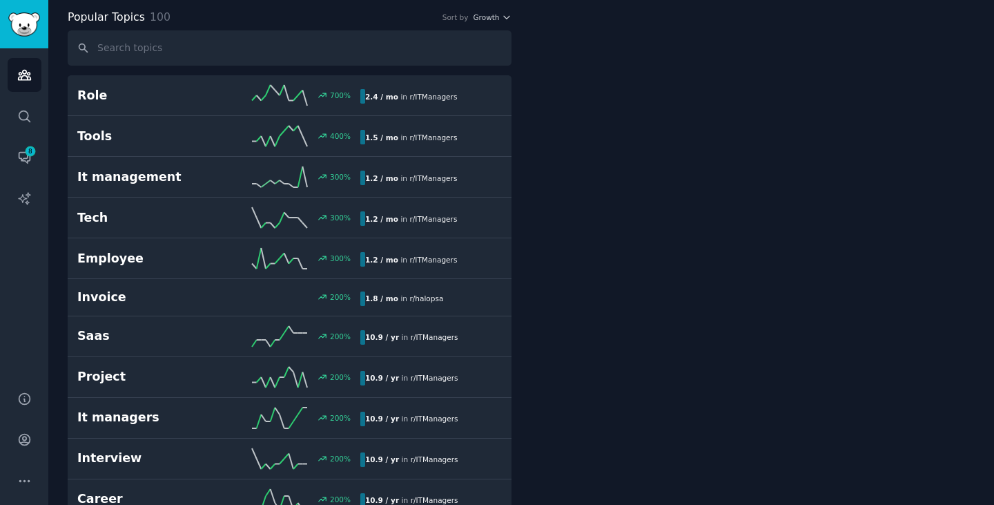 This screenshot has height=505, width=994. Describe the element at coordinates (148, 458) in the screenshot. I see `h2: Interview` at that location.